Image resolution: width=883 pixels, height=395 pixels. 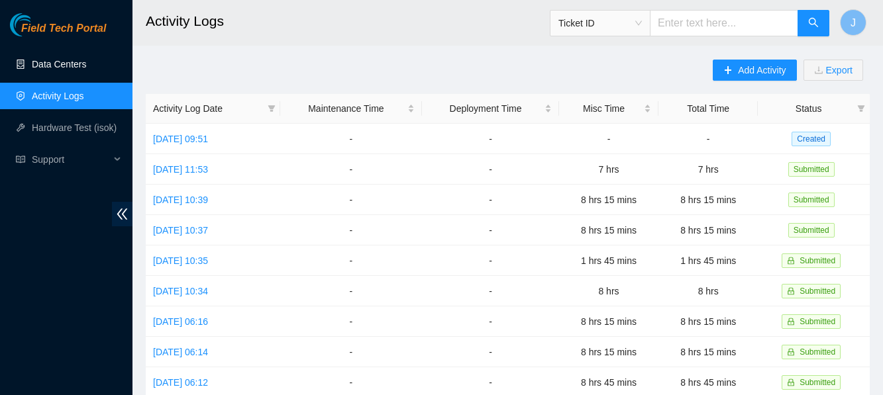 What do you see at coordinates (811, 139) in the screenshot?
I see `span: Created` at bounding box center [811, 139].